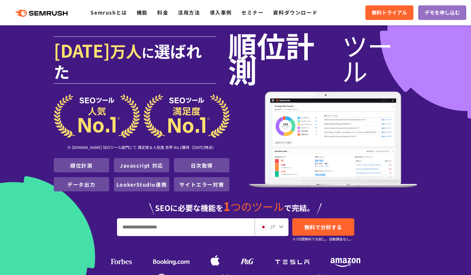 The height and width of the screenshot is (275, 471). What do you see at coordinates (380, 58) in the screenshot?
I see `span: ツール` at bounding box center [380, 58].